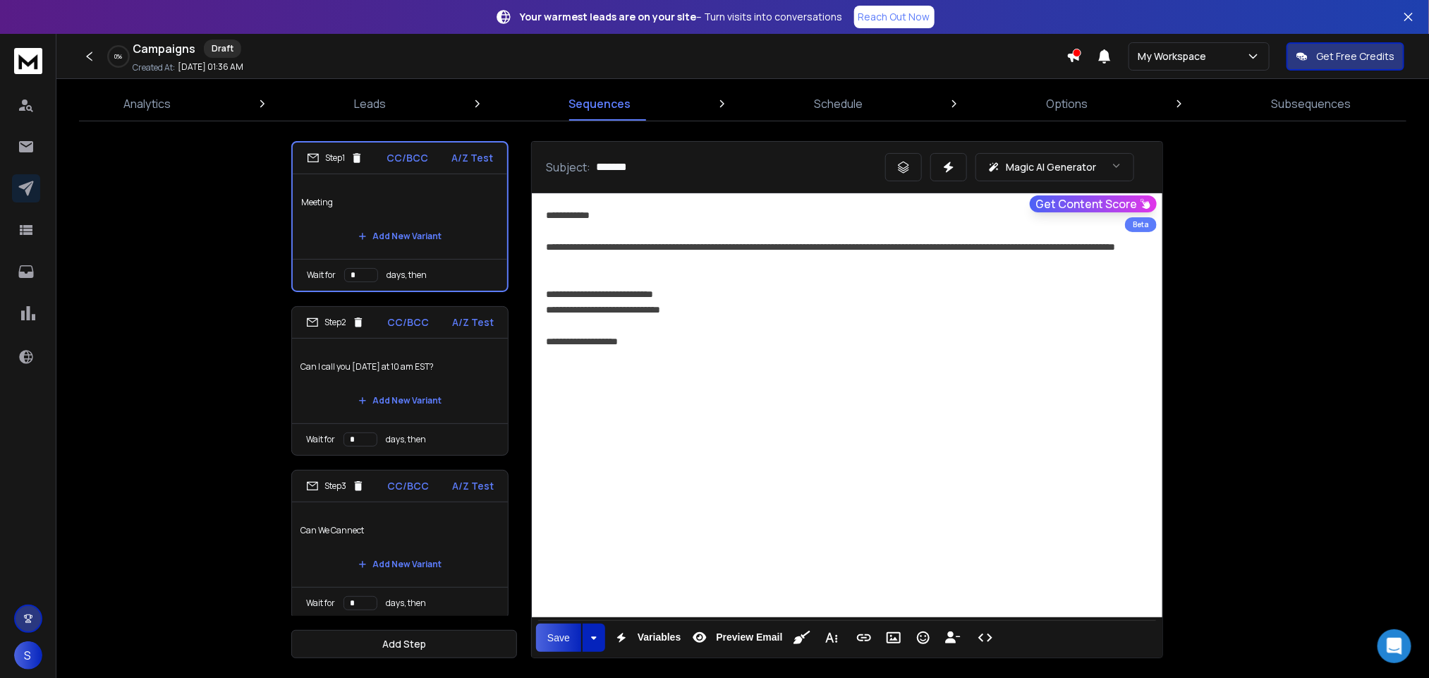 The height and width of the screenshot is (678, 1429). Describe the element at coordinates (28, 655) in the screenshot. I see `span: S` at that location.